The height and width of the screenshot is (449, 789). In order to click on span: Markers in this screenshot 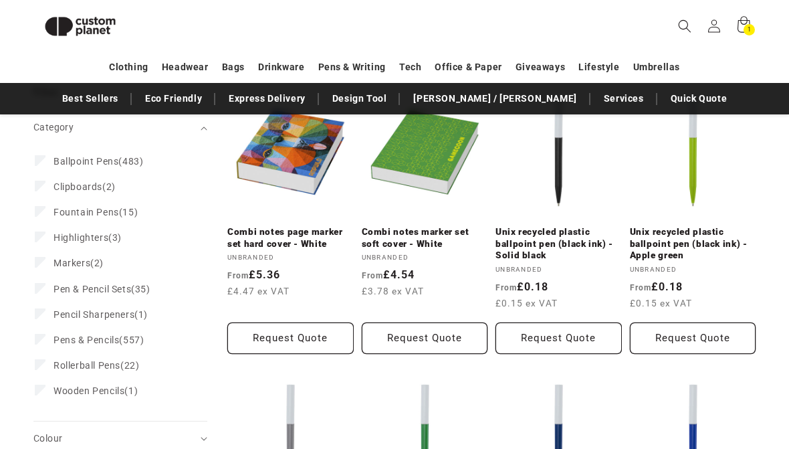, I will do `click(72, 263)`.